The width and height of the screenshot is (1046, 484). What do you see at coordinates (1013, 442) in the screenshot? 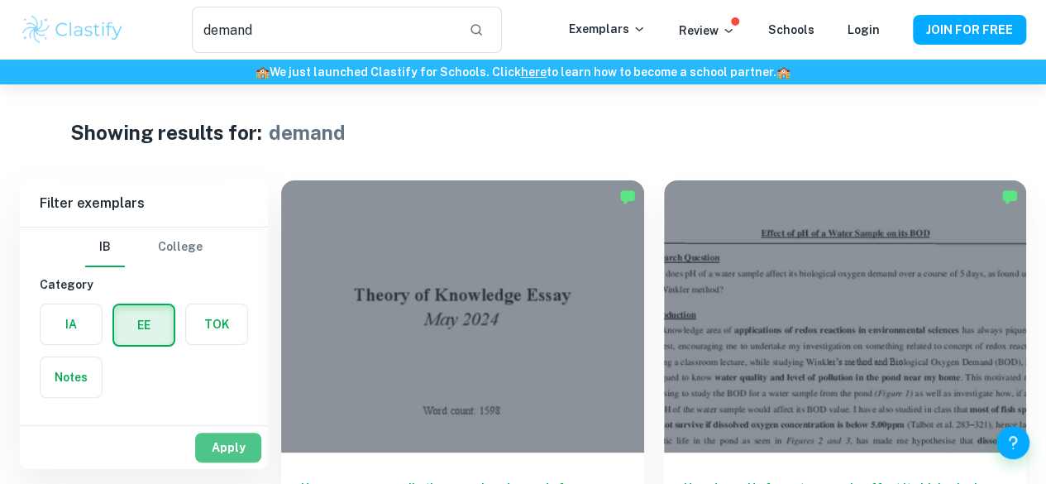
I see `button: Help and Feedback` at bounding box center [1013, 442].